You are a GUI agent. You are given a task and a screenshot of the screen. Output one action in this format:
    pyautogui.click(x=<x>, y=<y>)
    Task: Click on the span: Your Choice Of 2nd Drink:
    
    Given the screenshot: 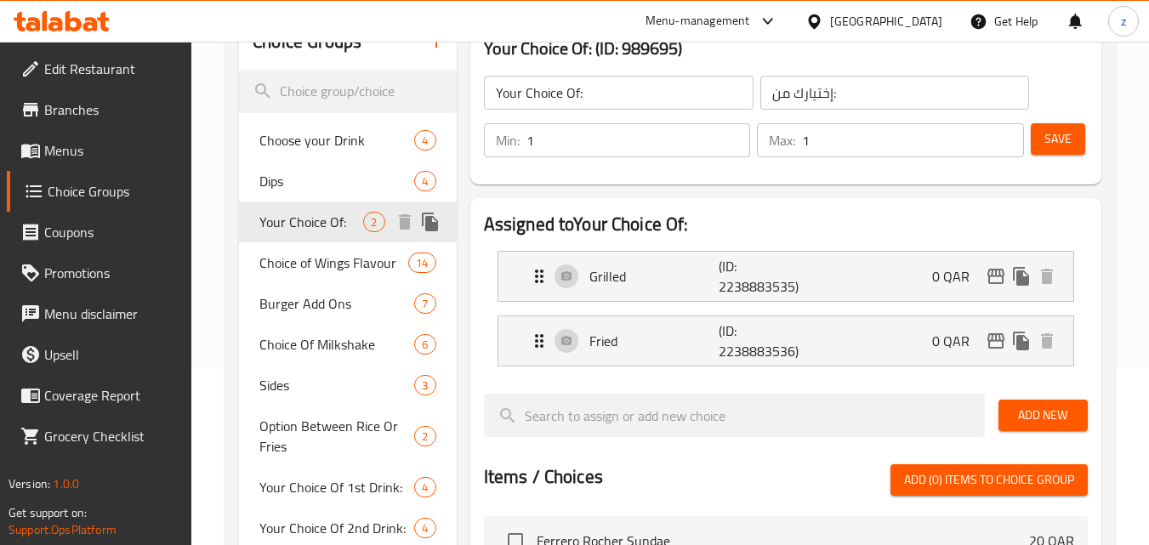 What is the action you would take?
    pyautogui.click(x=337, y=528)
    